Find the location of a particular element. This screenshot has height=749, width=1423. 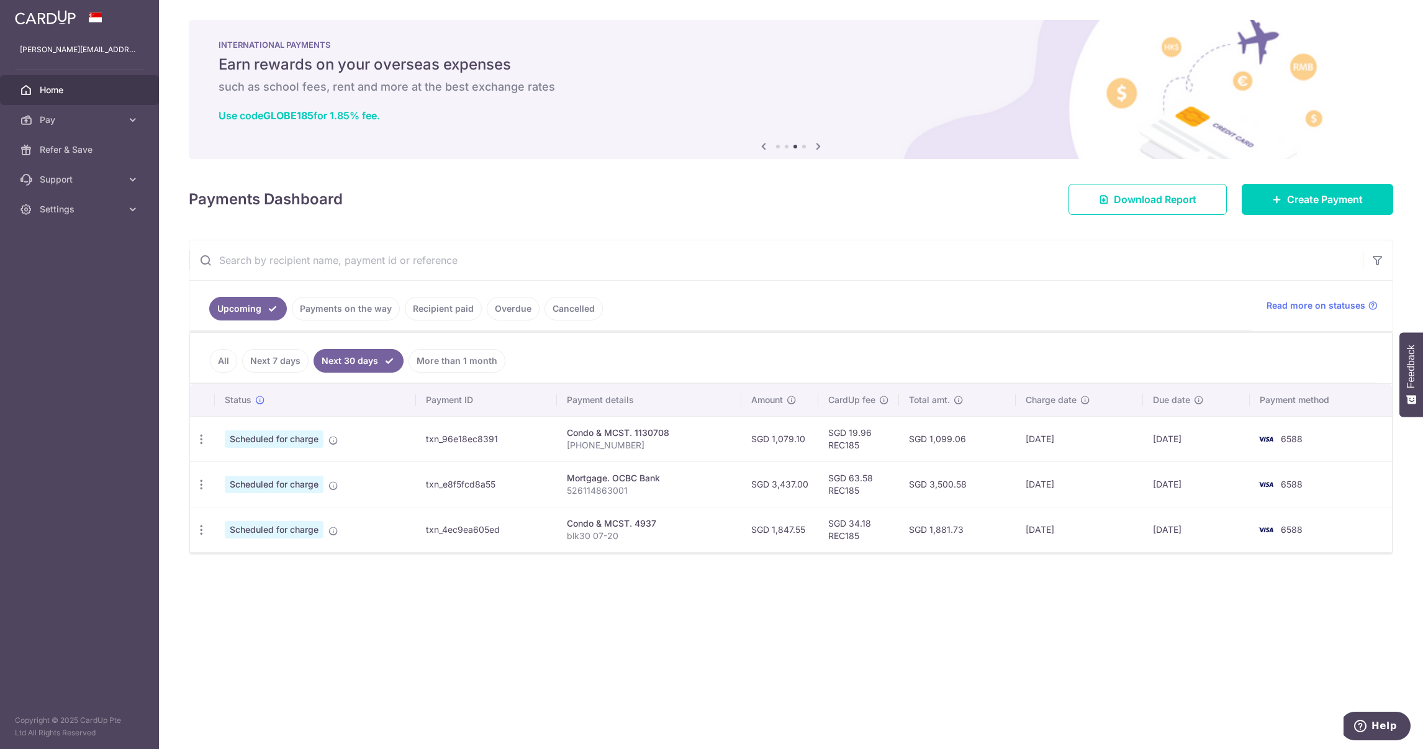

td: SGD 1,079.10 is located at coordinates (780, 438).